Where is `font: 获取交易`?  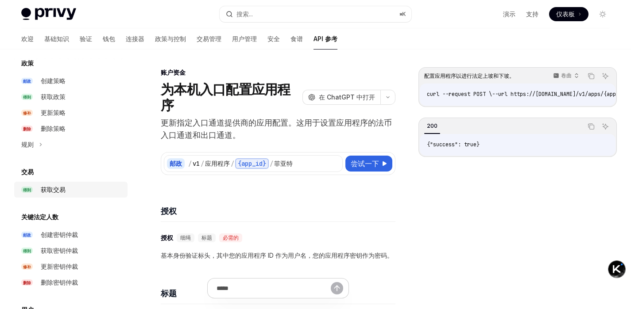
font: 获取交易 is located at coordinates (53, 189).